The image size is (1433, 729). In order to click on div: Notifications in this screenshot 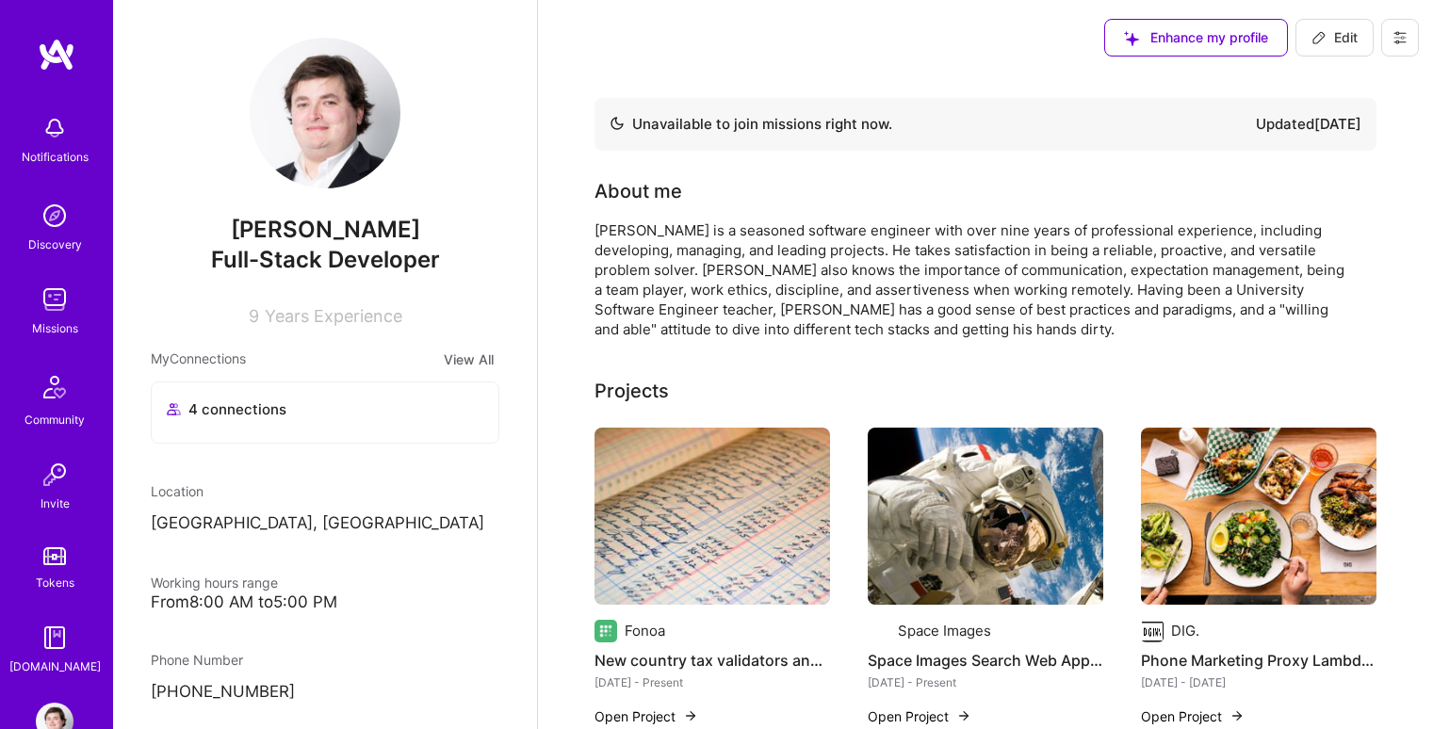, I will do `click(55, 156)`.